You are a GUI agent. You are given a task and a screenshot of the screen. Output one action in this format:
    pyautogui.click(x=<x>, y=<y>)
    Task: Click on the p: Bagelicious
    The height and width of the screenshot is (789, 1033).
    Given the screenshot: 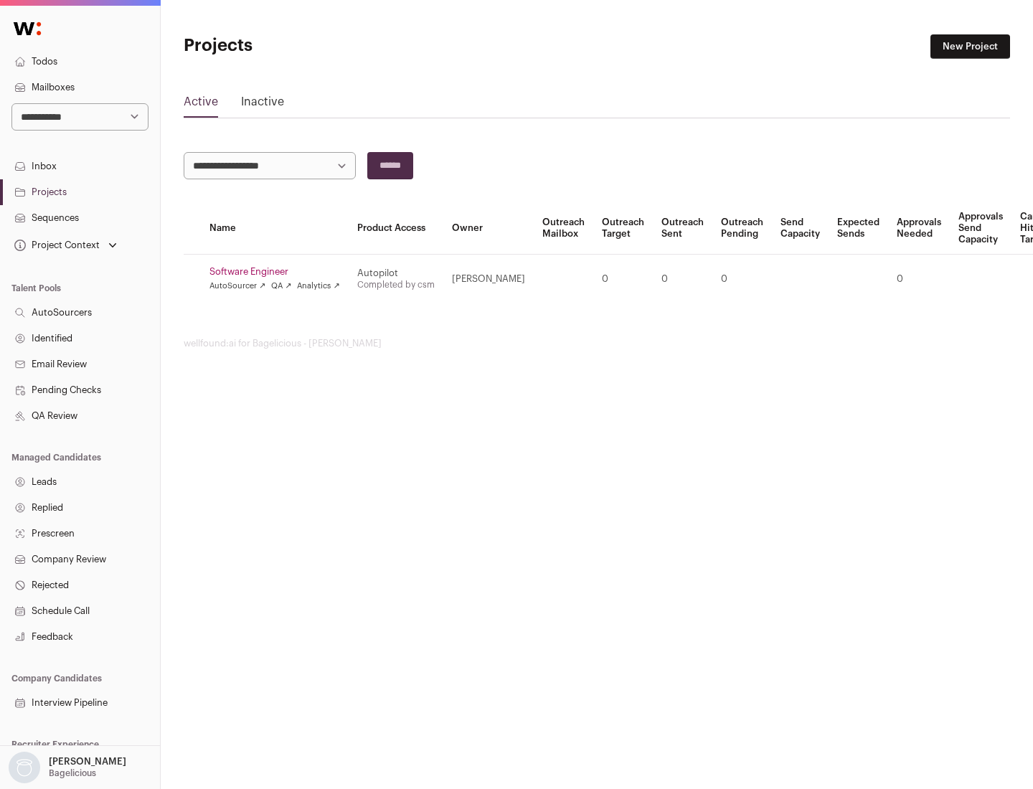 What is the action you would take?
    pyautogui.click(x=72, y=773)
    